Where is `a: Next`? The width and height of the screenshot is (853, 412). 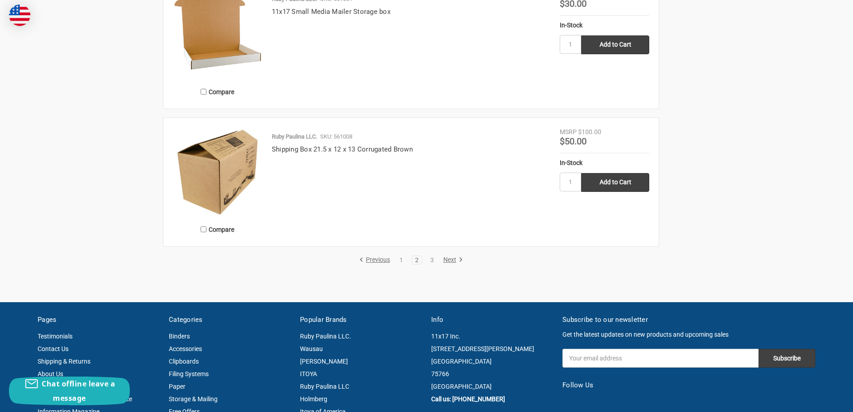 a: Next is located at coordinates (451, 260).